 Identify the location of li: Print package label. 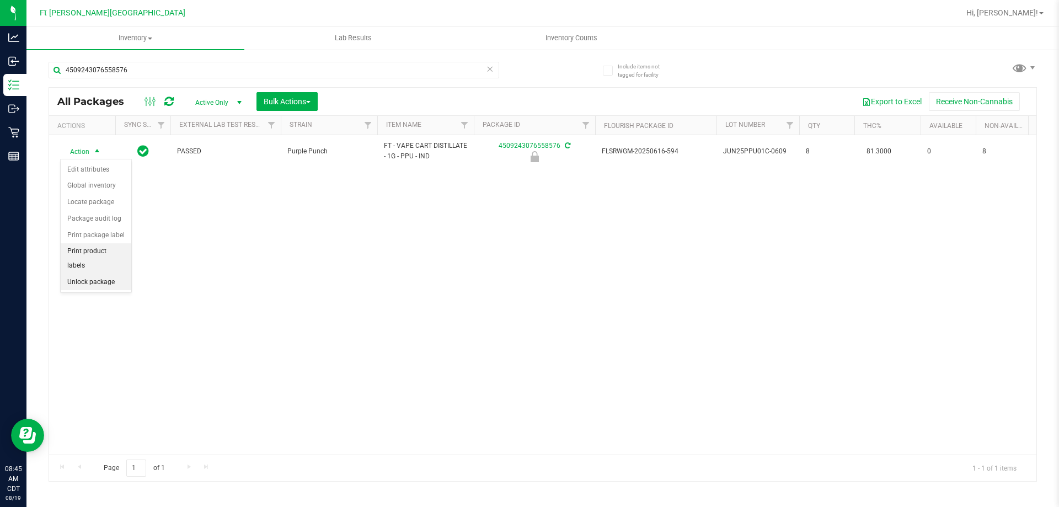
(96, 236).